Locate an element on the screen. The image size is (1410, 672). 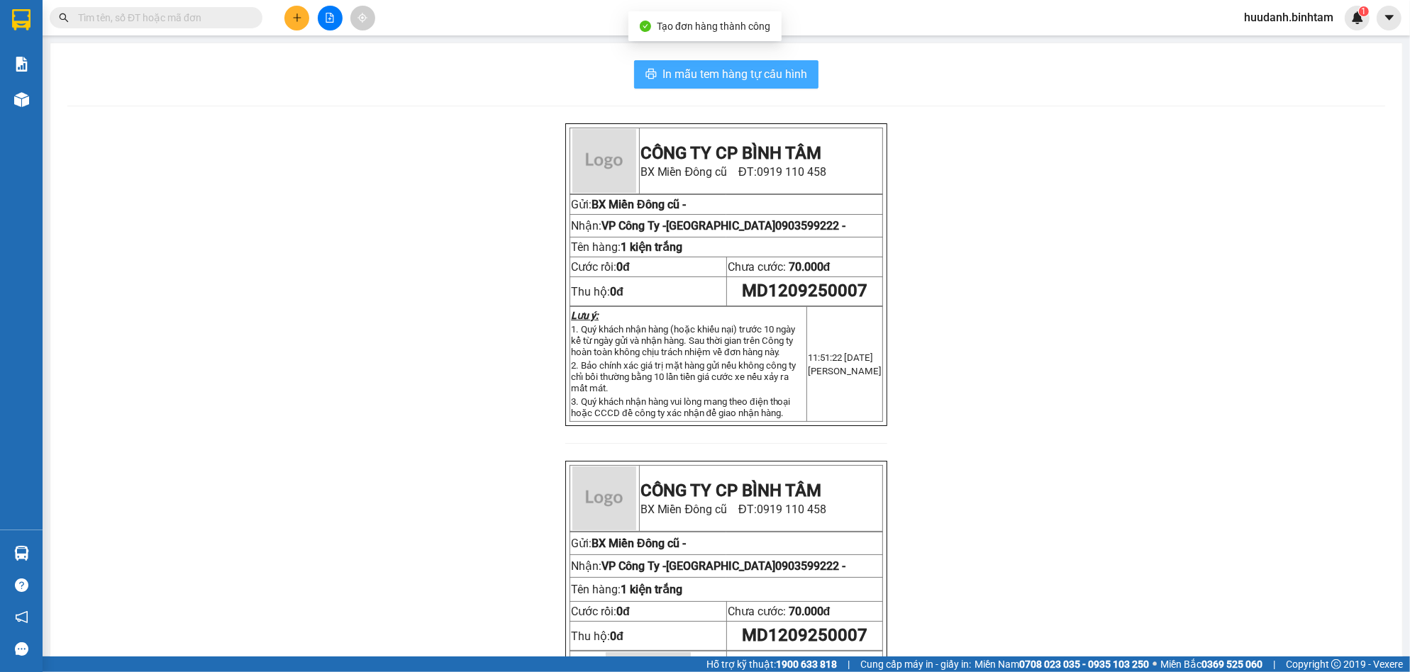
span: Miền Nam is located at coordinates (1062, 665).